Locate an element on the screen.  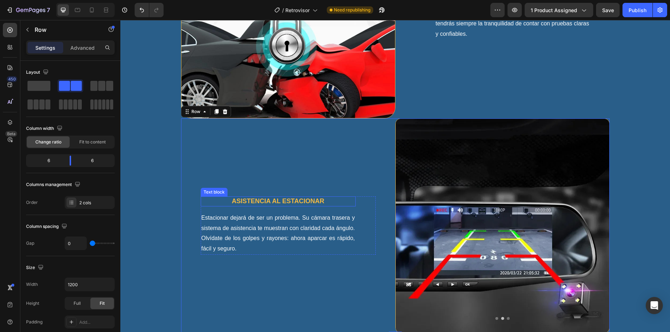
button: Publish is located at coordinates (638, 10).